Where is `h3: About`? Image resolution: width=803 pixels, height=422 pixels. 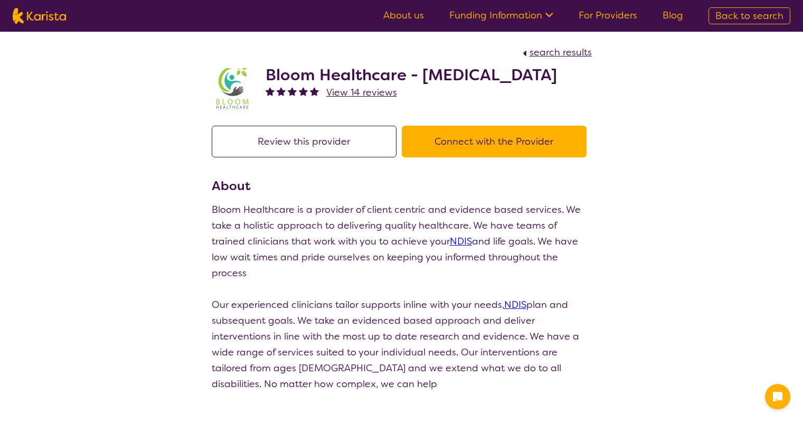
h3: About is located at coordinates (402, 186).